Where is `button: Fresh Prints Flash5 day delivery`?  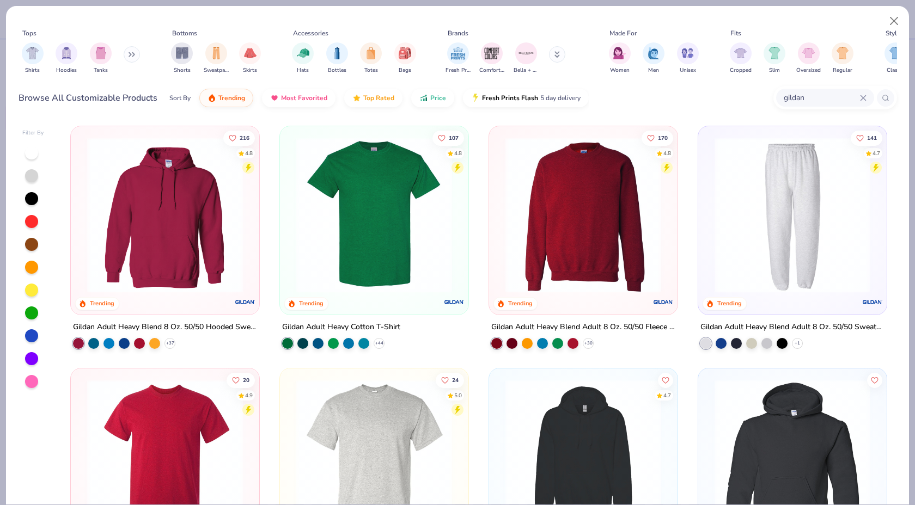
button: Fresh Prints Flash5 day delivery is located at coordinates (525, 98).